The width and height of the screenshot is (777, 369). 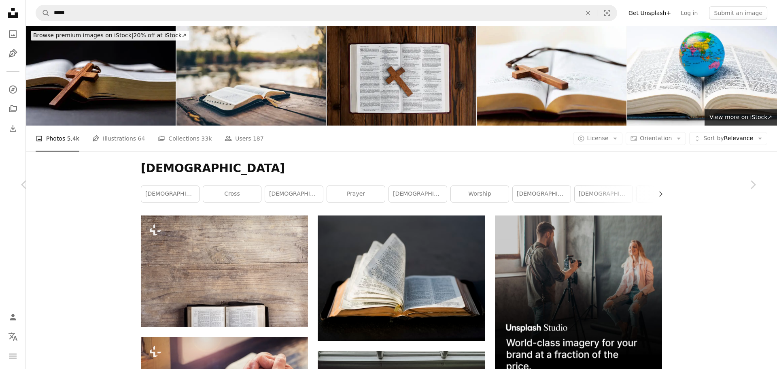 I want to click on a: Collections, so click(x=13, y=109).